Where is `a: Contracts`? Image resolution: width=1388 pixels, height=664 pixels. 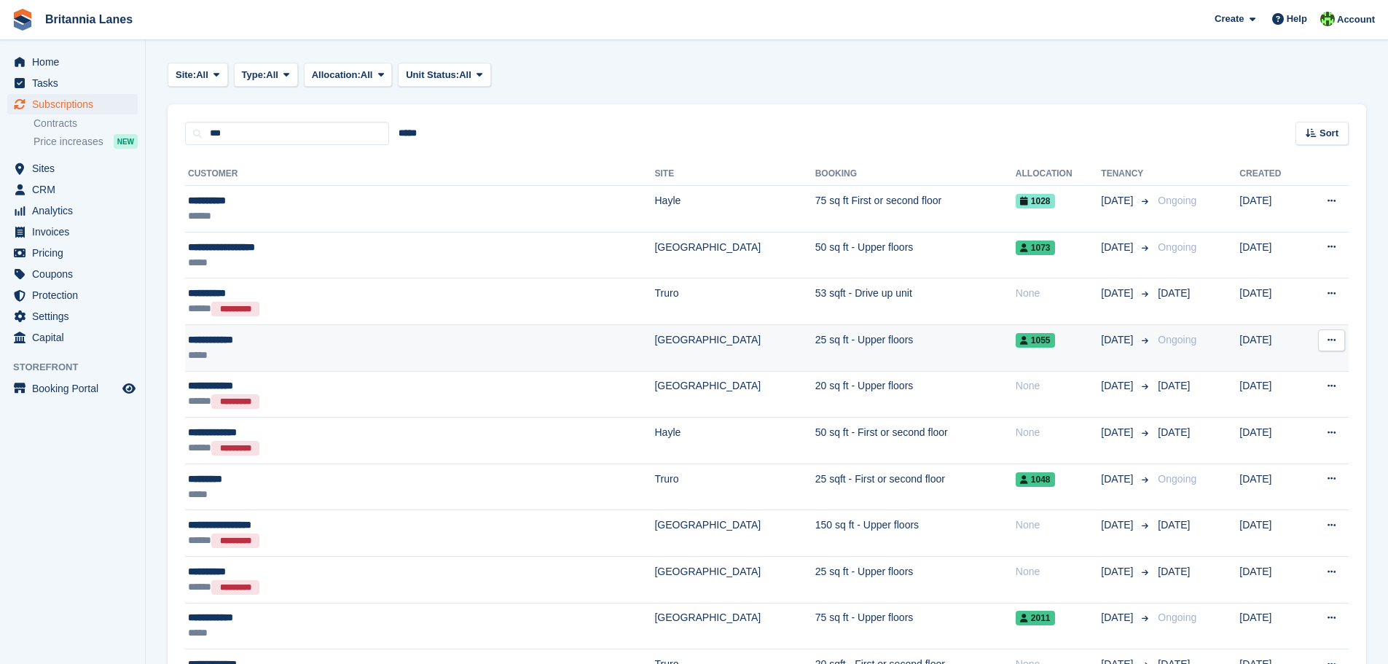
a: Contracts is located at coordinates (85, 123).